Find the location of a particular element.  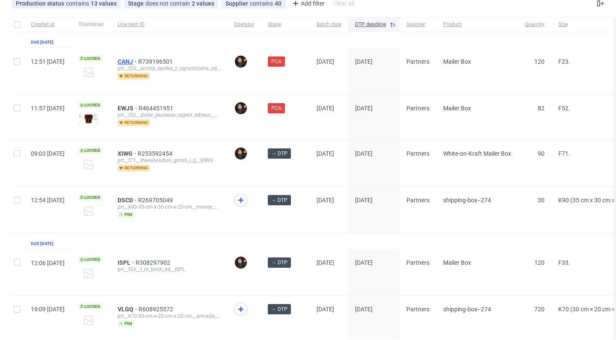

a: R269705049 is located at coordinates (156, 200).